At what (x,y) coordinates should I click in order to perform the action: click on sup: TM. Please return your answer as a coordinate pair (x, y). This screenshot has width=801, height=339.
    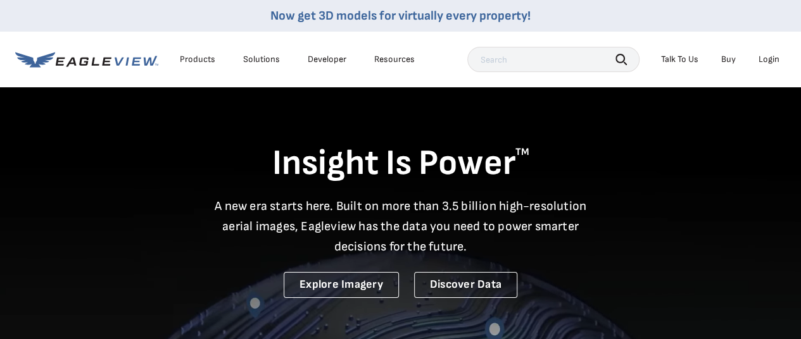
    Looking at the image, I should click on (522, 152).